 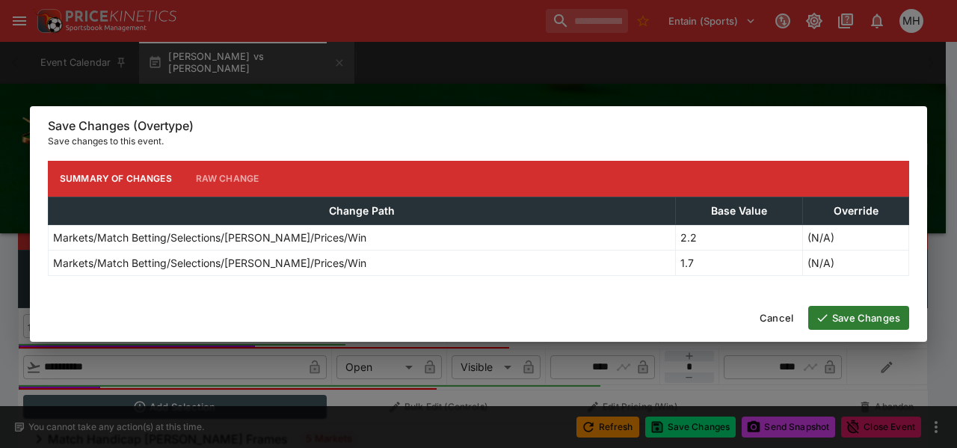 I want to click on td: 2.2, so click(x=739, y=237).